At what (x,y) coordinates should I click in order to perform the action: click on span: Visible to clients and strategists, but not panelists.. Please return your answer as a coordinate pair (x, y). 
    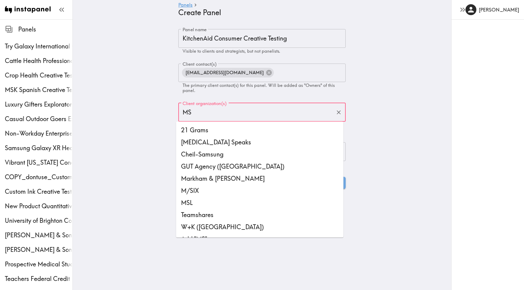
    Looking at the image, I should click on (231, 51).